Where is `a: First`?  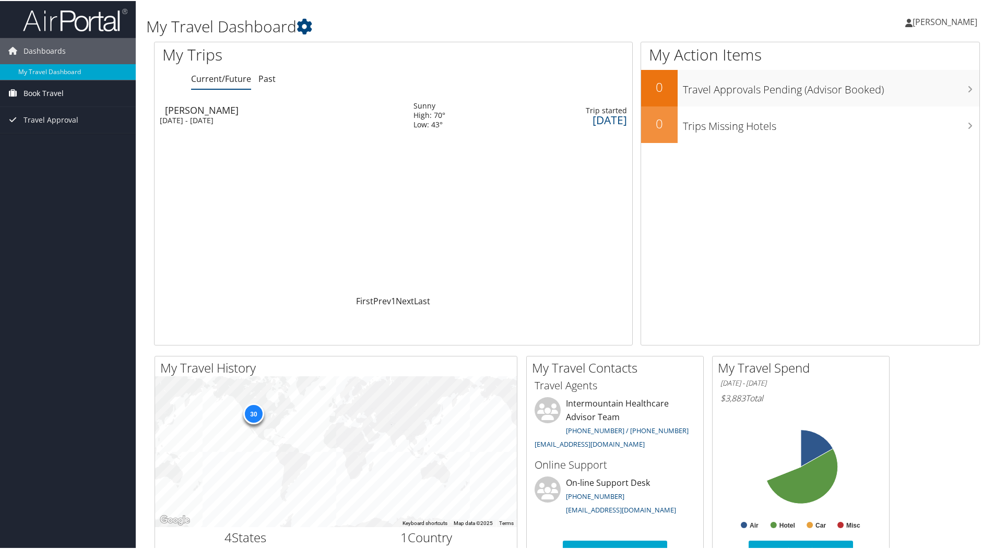
a: First is located at coordinates (365, 300).